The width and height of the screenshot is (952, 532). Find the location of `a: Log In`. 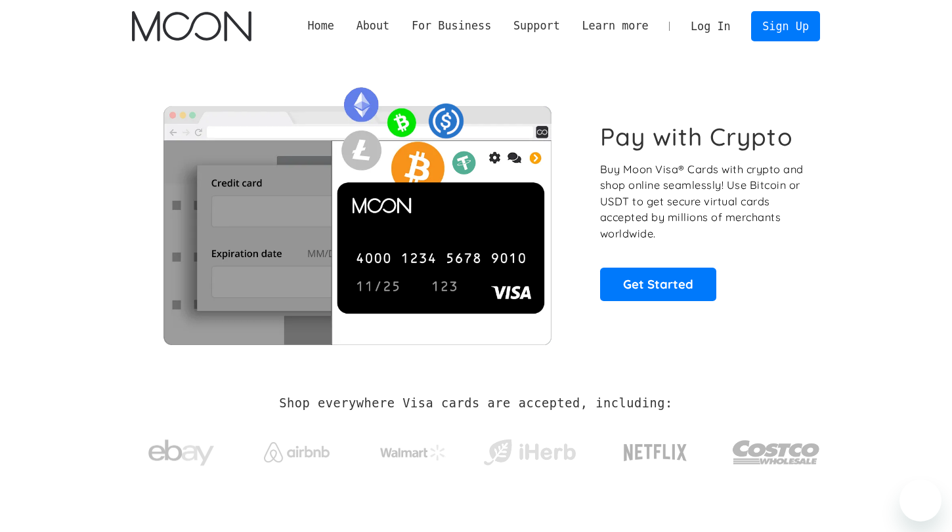

a: Log In is located at coordinates (710, 26).